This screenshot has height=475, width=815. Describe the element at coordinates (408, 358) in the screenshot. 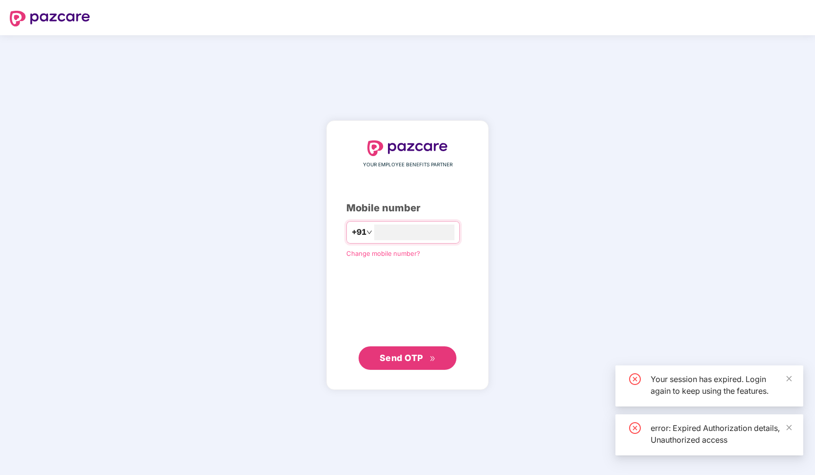

I see `button: Send OTPdouble-right` at that location.